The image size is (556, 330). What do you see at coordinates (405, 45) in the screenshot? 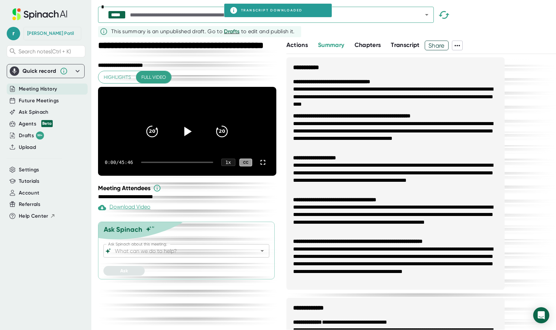
I see `span: Transcript` at bounding box center [405, 45].